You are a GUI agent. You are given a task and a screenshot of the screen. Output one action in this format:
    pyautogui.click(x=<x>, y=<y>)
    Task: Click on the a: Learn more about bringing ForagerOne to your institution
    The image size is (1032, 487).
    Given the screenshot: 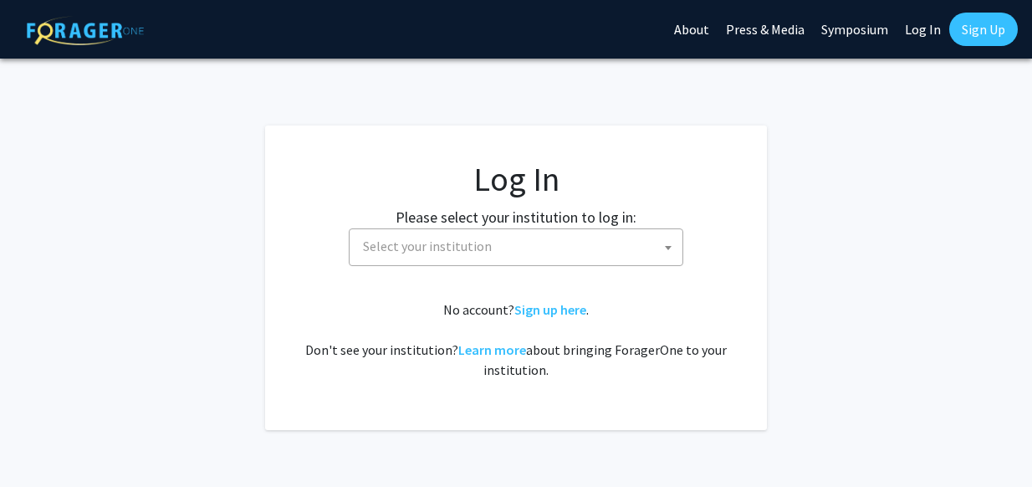 What is the action you would take?
    pyautogui.click(x=492, y=349)
    